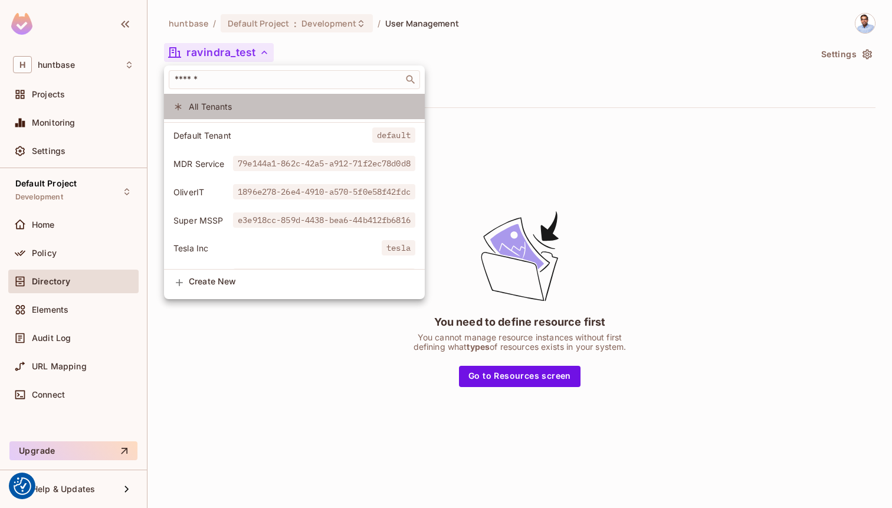  Describe the element at coordinates (272, 135) in the screenshot. I see `span: Default Tenant` at that location.